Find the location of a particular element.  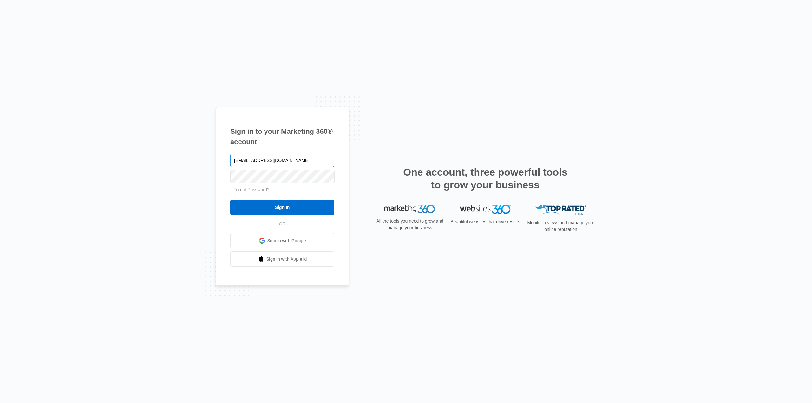

p: Beautiful websites that drive results is located at coordinates (485, 222).